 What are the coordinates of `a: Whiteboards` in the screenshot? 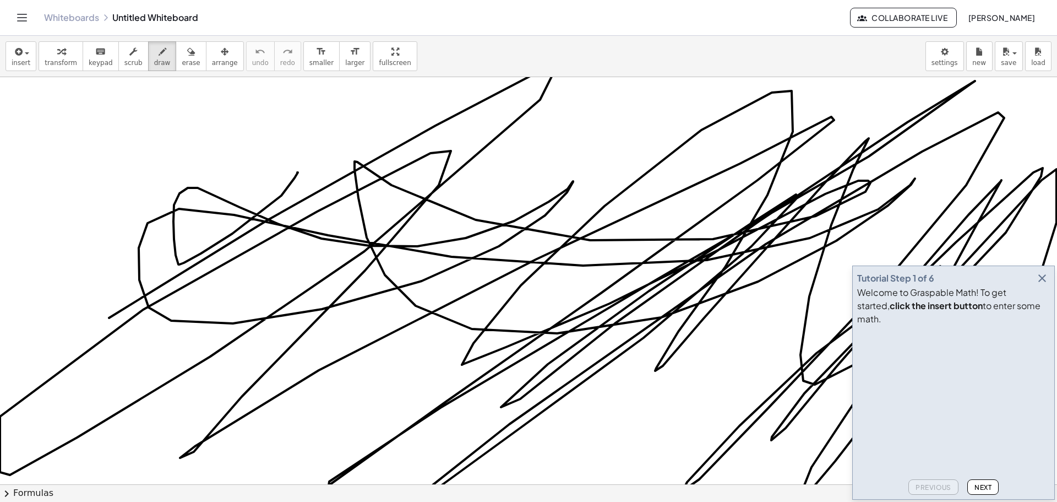 It's located at (72, 18).